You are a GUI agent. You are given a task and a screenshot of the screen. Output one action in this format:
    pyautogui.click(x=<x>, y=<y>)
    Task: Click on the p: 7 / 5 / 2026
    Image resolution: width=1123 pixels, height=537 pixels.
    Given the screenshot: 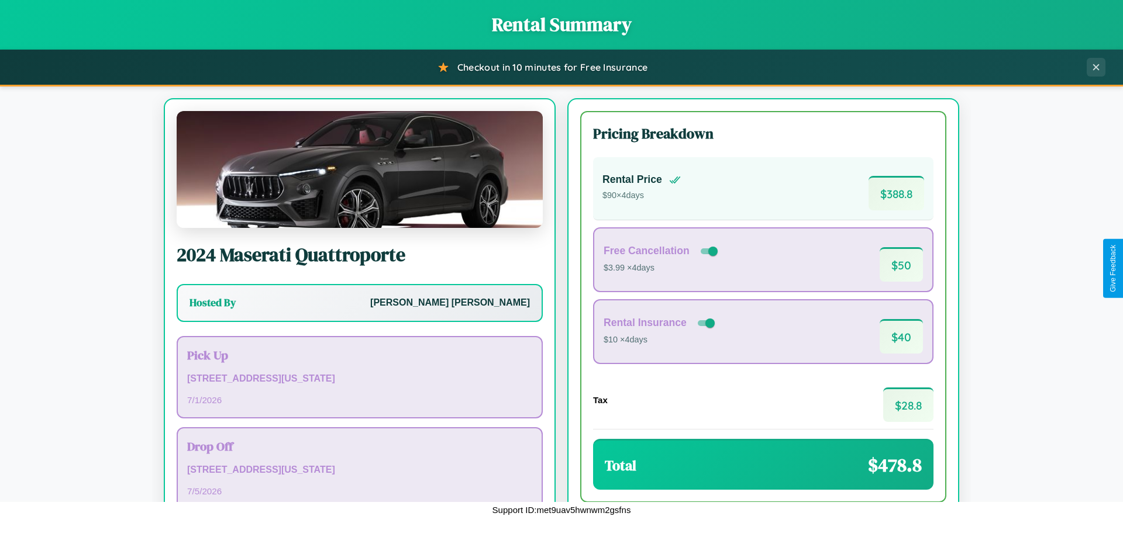 What is the action you would take?
    pyautogui.click(x=360, y=491)
    